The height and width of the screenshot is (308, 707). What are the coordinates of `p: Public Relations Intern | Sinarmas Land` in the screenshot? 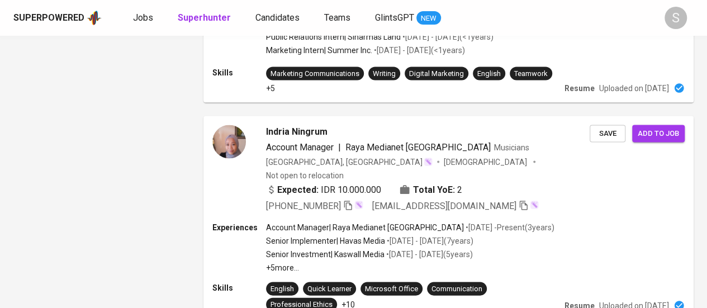 It's located at (333, 36).